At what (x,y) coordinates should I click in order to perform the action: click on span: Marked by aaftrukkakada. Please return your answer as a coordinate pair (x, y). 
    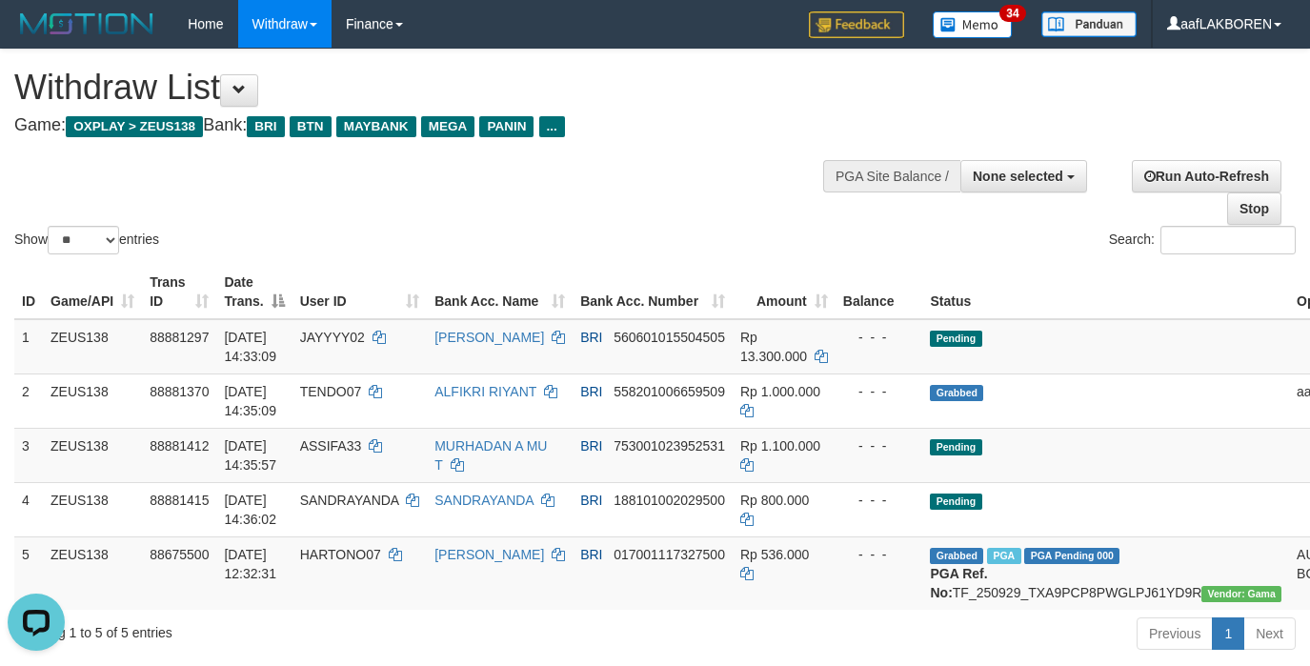
    Looking at the image, I should click on (1003, 555).